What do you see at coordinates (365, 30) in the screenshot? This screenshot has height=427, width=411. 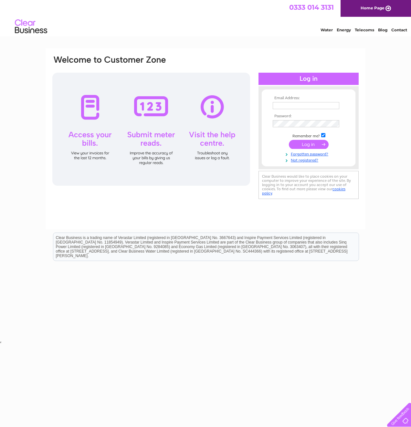 I see `a: Telecoms` at bounding box center [365, 30].